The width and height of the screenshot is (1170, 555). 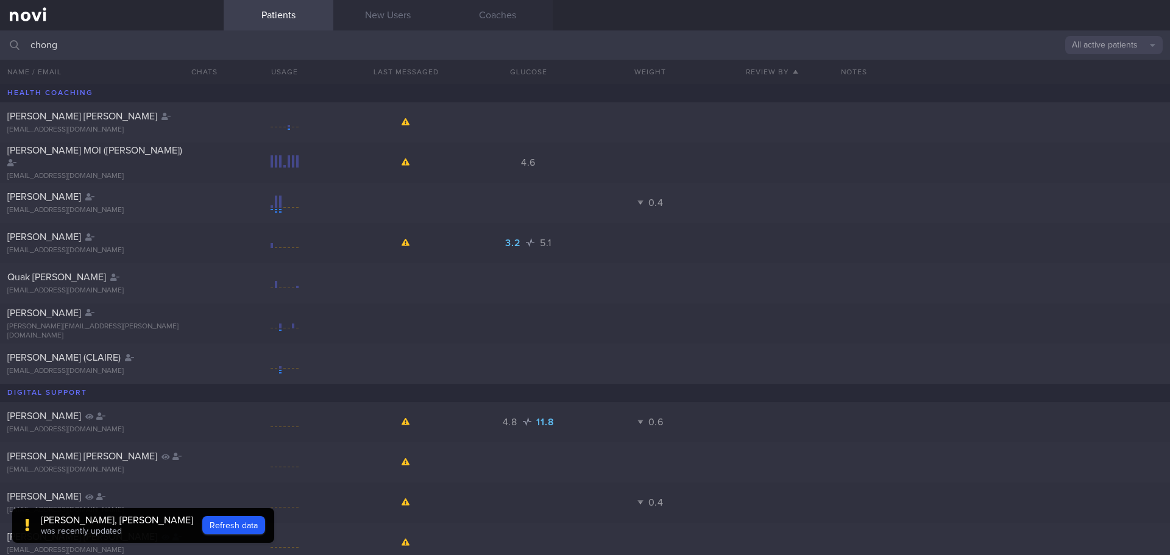 What do you see at coordinates (511, 422) in the screenshot?
I see `span: 4.8` at bounding box center [511, 422].